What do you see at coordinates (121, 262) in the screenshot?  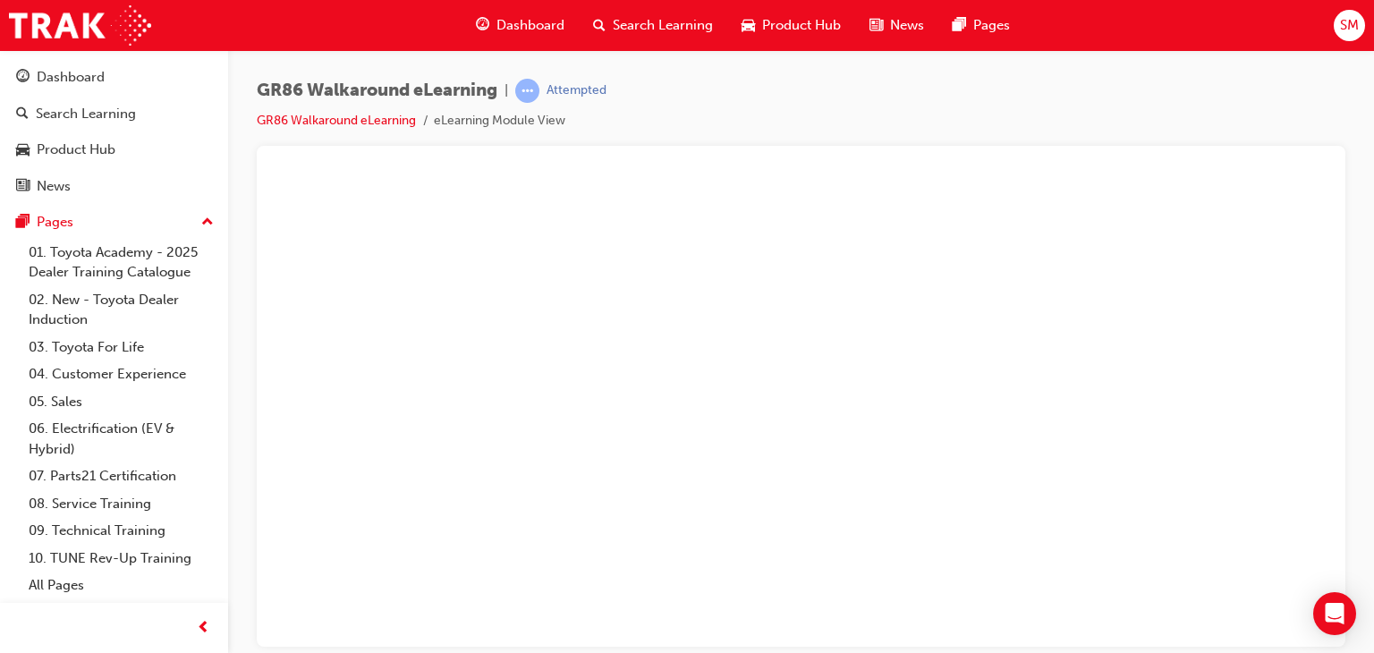 I see `a: 01. Toyota Academy - 2025 Dealer Training Catalogue` at bounding box center [121, 262].